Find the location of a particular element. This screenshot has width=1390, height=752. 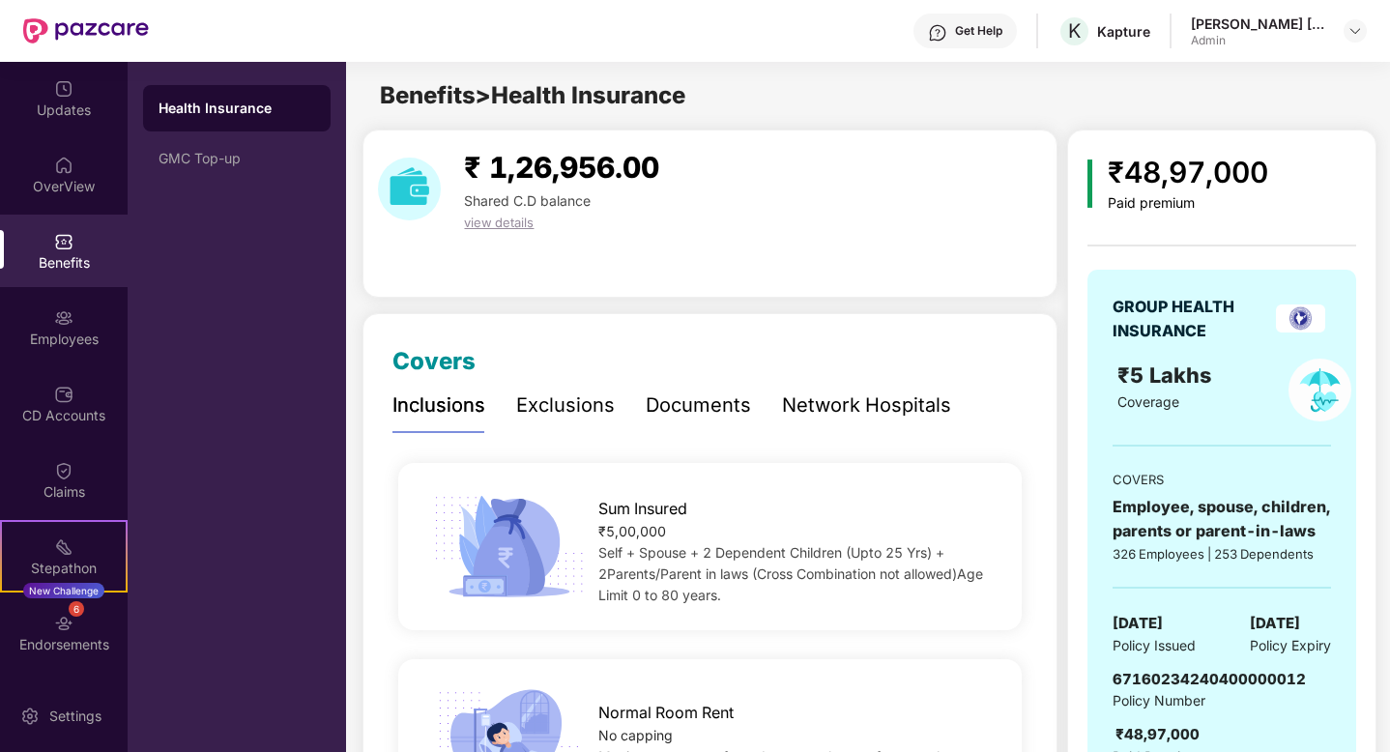

span: Normal Room Rent is located at coordinates (666, 712).